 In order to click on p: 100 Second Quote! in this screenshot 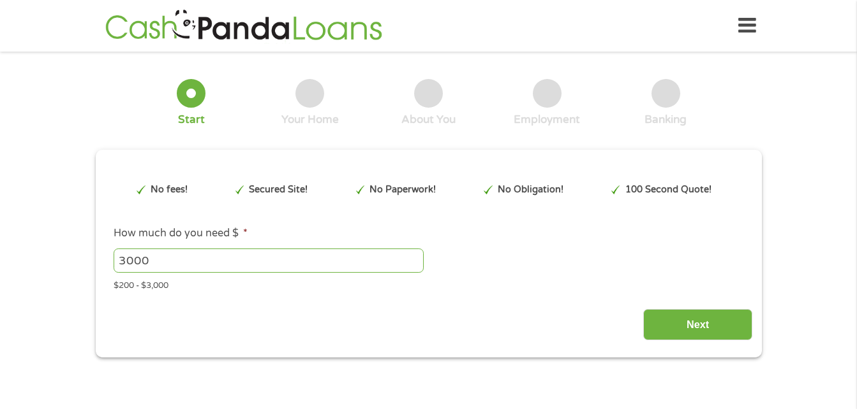, I will do `click(668, 190)`.